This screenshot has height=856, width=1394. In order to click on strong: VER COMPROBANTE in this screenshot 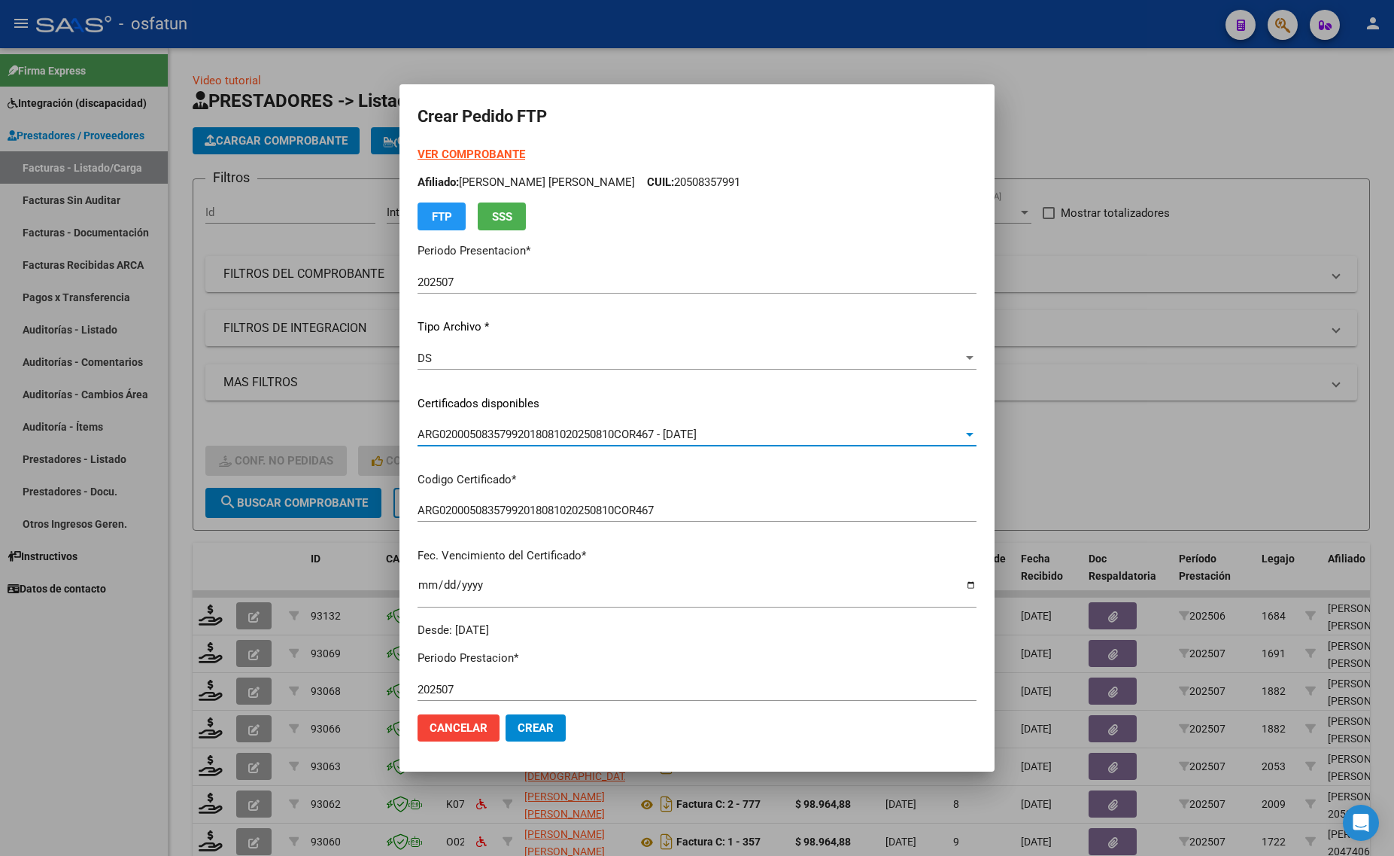, I will do `click(471, 154)`.